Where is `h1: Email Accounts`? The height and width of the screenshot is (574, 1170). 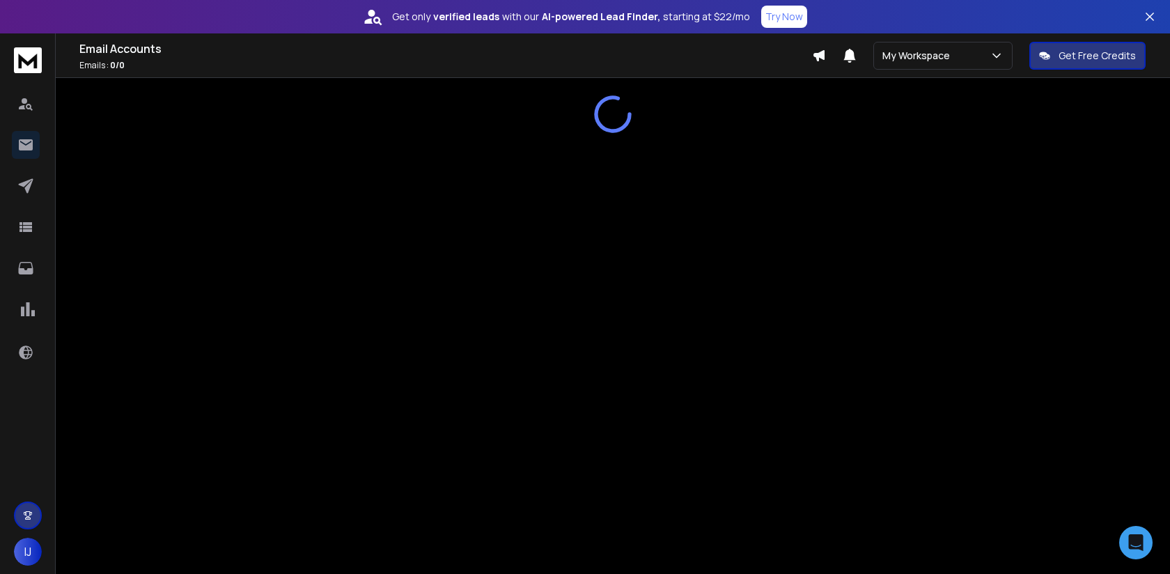
h1: Email Accounts is located at coordinates (446, 49).